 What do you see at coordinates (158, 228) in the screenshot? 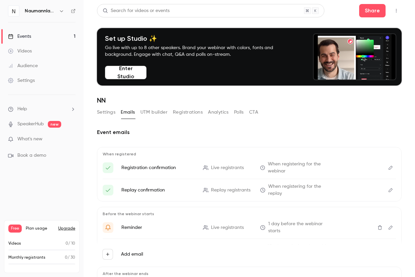
I see `p: Reminder` at bounding box center [158, 228].